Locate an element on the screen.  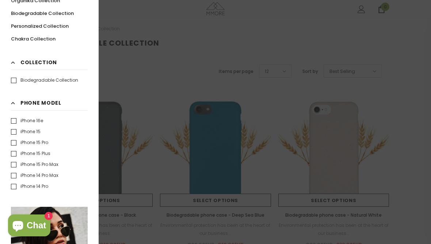
label: iPhone 16e is located at coordinates (27, 121).